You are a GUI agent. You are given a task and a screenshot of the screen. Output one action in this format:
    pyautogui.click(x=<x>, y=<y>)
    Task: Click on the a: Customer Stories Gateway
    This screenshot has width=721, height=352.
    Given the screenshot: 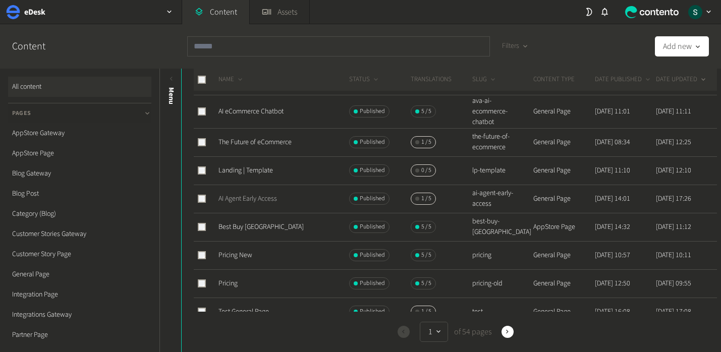 What is the action you would take?
    pyautogui.click(x=80, y=234)
    